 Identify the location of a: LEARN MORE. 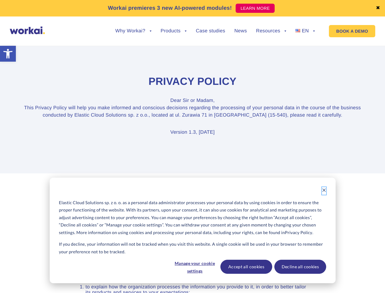
(255, 8).